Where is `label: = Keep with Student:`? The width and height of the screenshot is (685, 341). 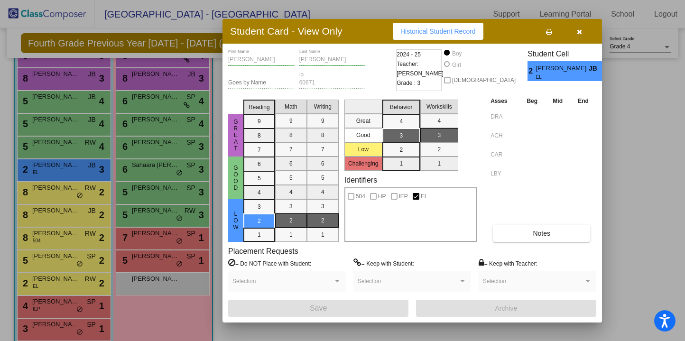 label: = Keep with Student: is located at coordinates (384, 263).